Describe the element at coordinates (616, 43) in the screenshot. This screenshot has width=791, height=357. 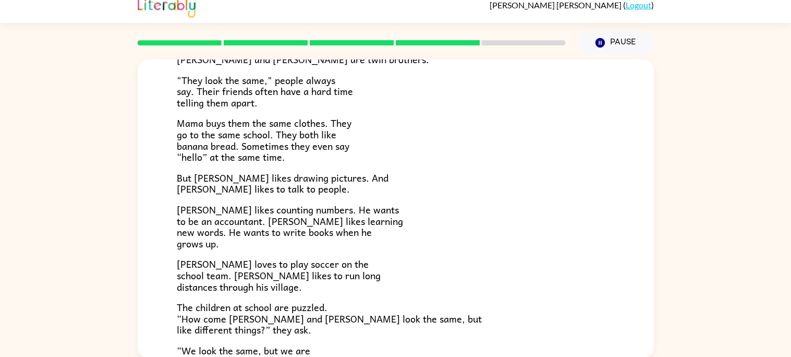
I see `button: Pause` at that location.